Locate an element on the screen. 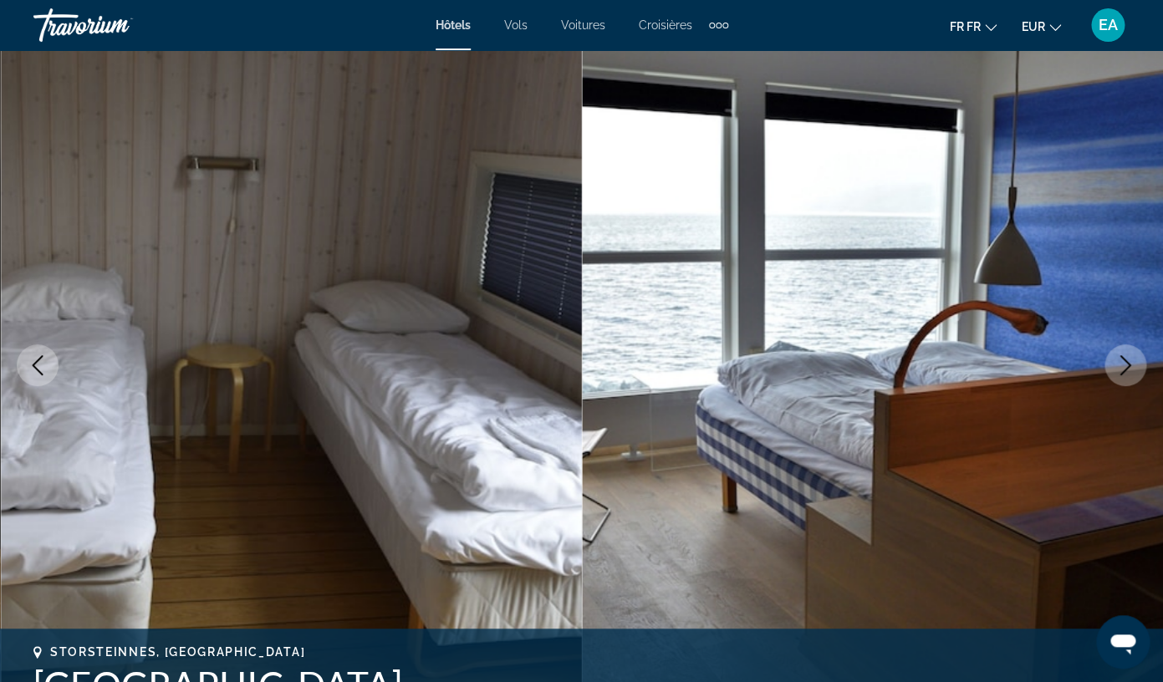 The image size is (1163, 682). span: EUR is located at coordinates (1034, 27).